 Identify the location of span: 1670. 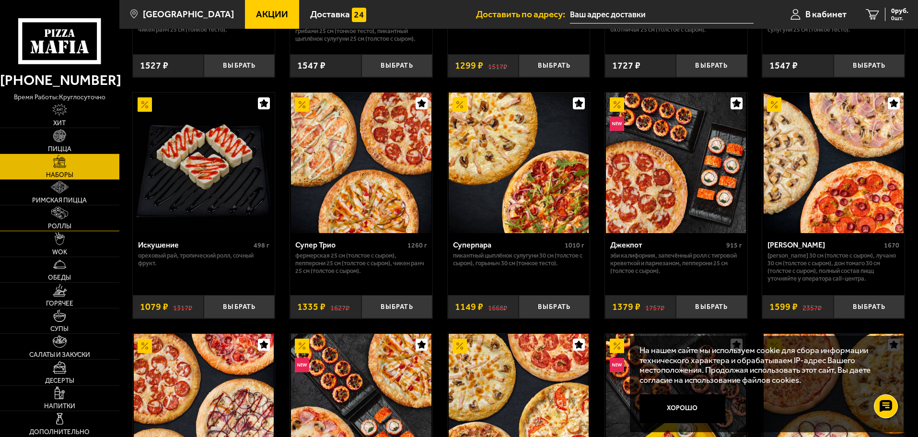
(892, 245).